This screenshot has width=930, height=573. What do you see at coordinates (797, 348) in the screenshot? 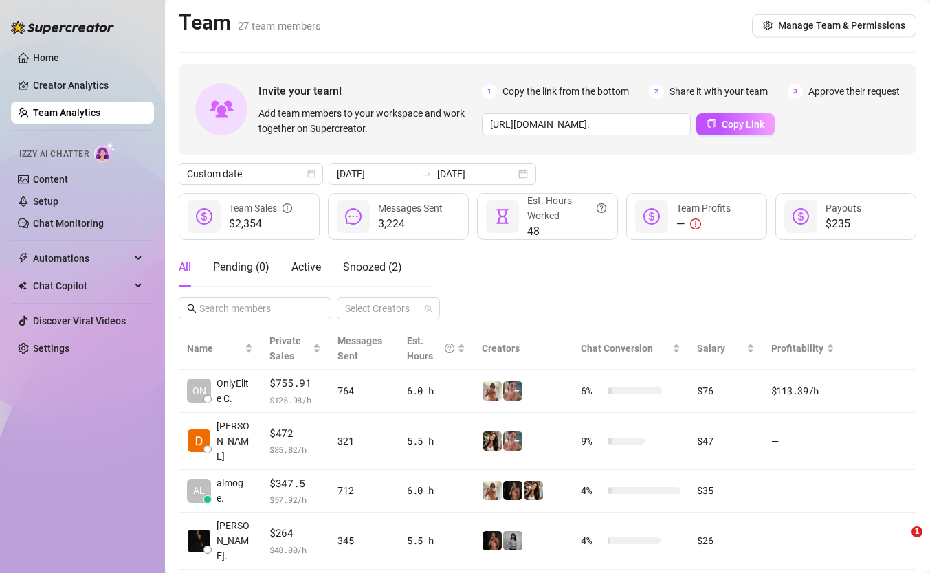
I see `span: Profitability` at bounding box center [797, 348].